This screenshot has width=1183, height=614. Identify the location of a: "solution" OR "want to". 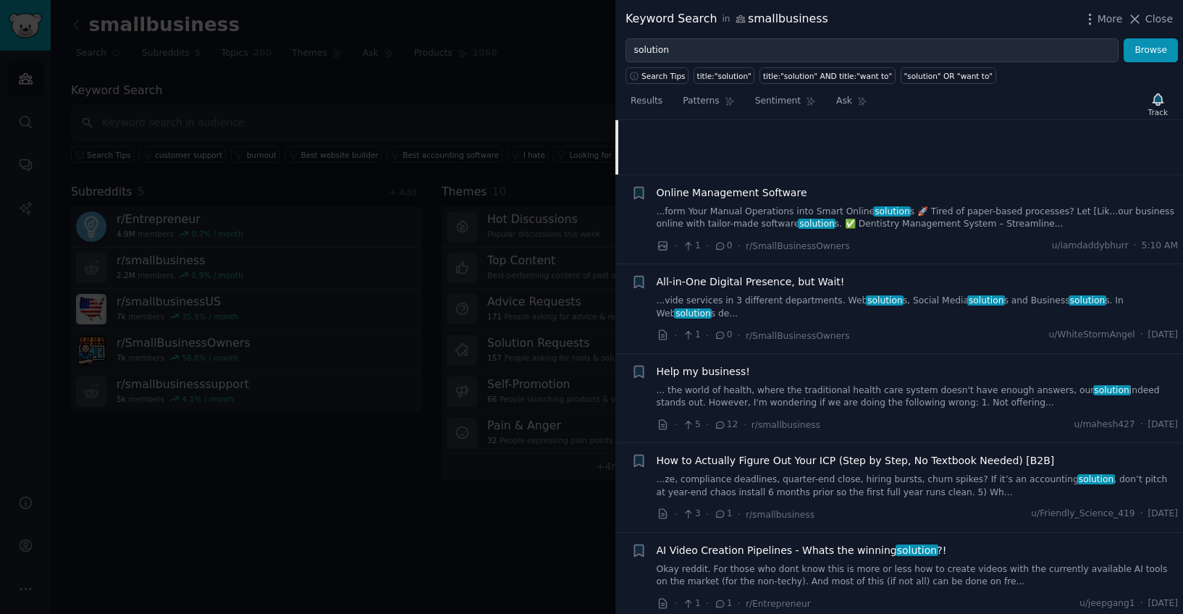
(948, 75).